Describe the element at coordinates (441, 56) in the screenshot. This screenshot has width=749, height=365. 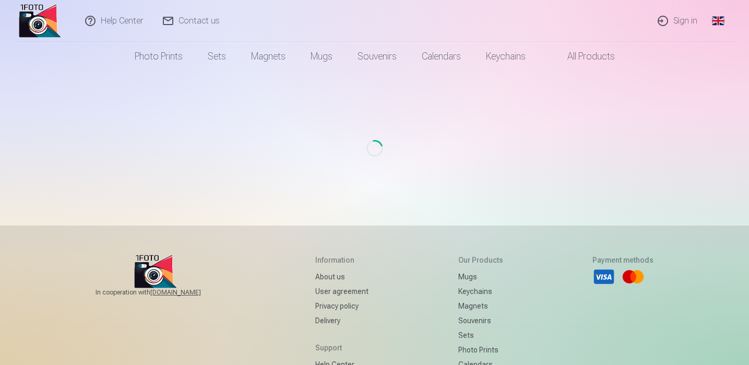
I see `a: Calendars` at that location.